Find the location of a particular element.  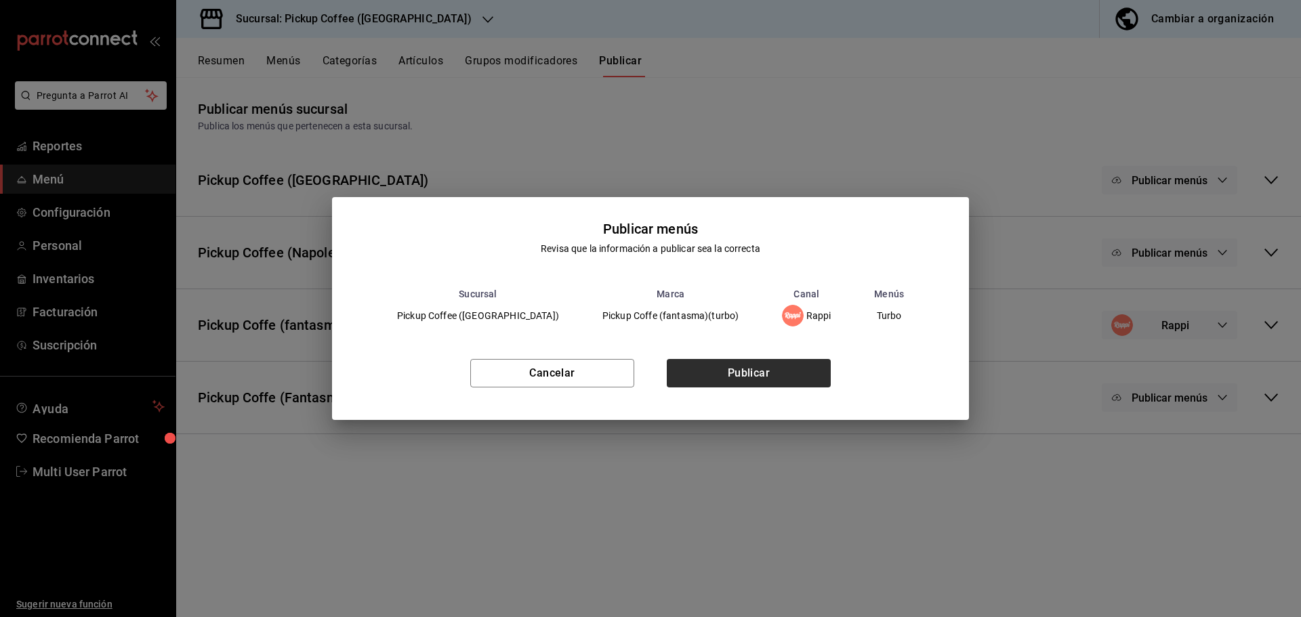

th: Menús is located at coordinates (889, 294).